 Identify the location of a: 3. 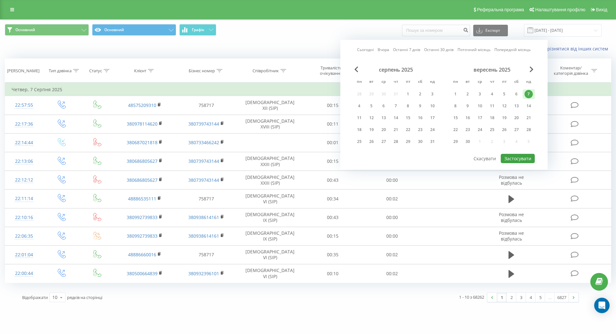
(521, 297).